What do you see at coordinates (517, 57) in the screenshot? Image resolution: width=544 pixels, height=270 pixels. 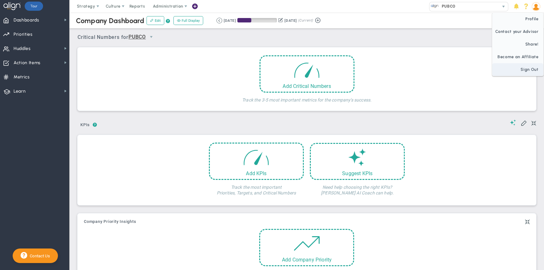 I see `span: Become an Affiliate` at bounding box center [517, 57].